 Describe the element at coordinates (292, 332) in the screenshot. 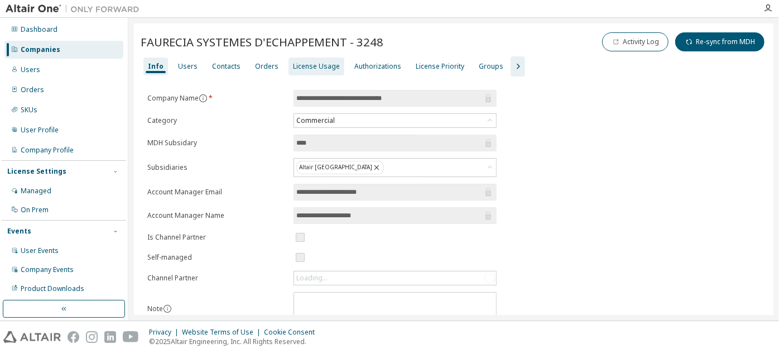

I see `div: Cookie Consent` at that location.